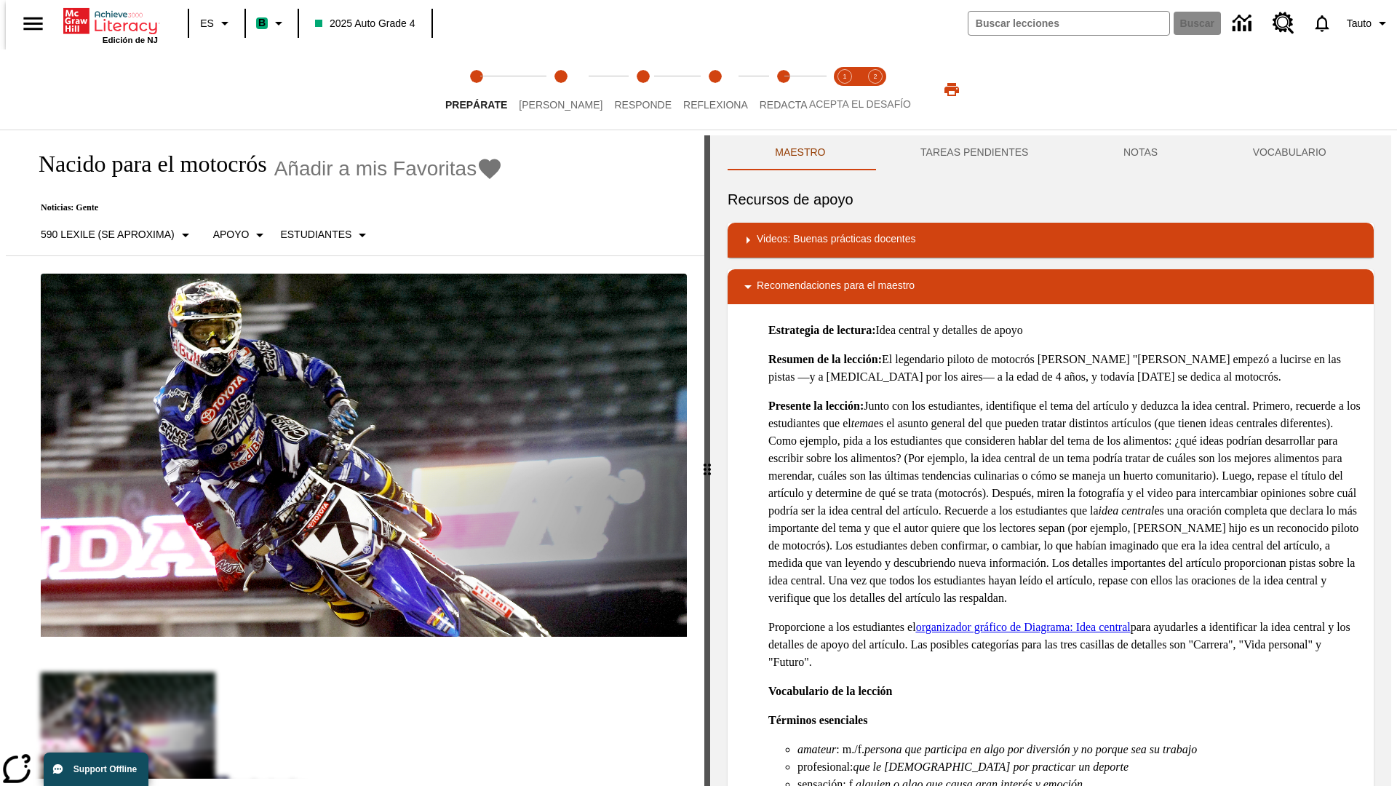 The height and width of the screenshot is (786, 1397). Describe the element at coordinates (1050, 460) in the screenshot. I see `div: activity` at that location.